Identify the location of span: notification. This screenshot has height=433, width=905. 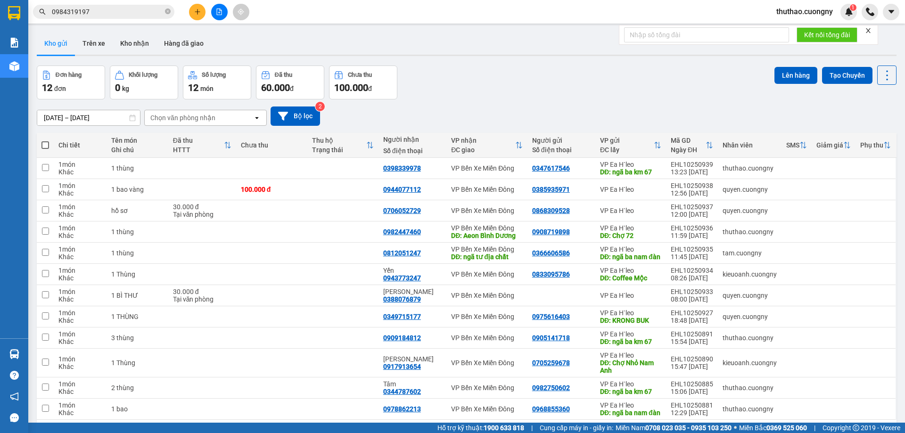
(14, 397).